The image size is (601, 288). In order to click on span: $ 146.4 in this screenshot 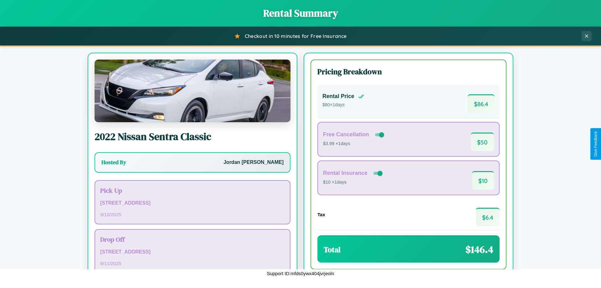, I will do `click(480, 249)`.